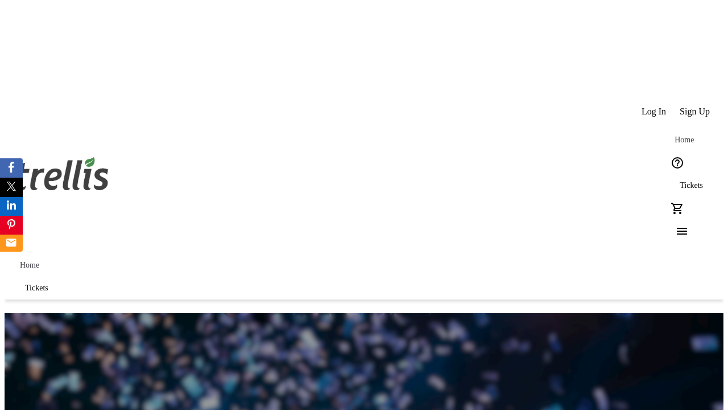 This screenshot has width=728, height=410. Describe the element at coordinates (678, 208) in the screenshot. I see `button: Cart` at that location.